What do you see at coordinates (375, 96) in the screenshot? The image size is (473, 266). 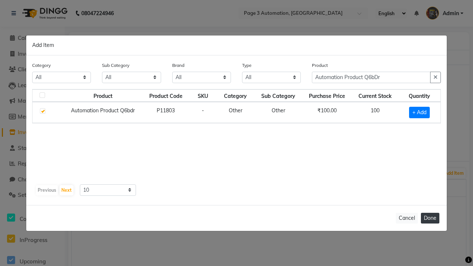 I see `th: Current Stock` at bounding box center [375, 96].